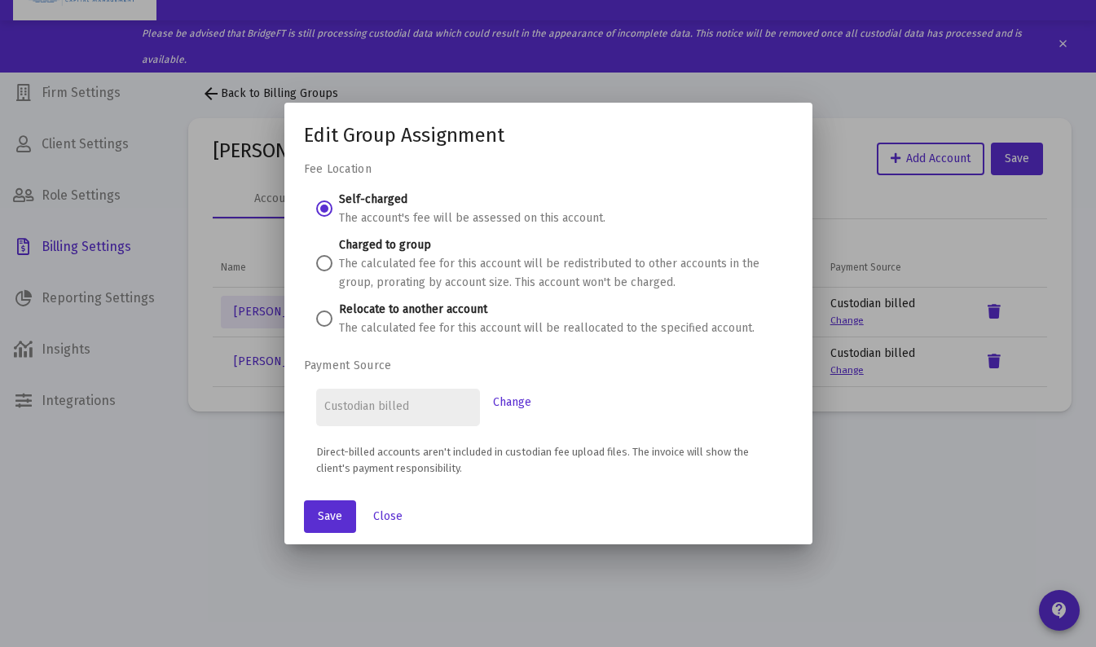 This screenshot has width=1096, height=647. What do you see at coordinates (547, 327) in the screenshot?
I see `p: The calculated fee for this account will be reallocated to the specified account.` at bounding box center [547, 327].